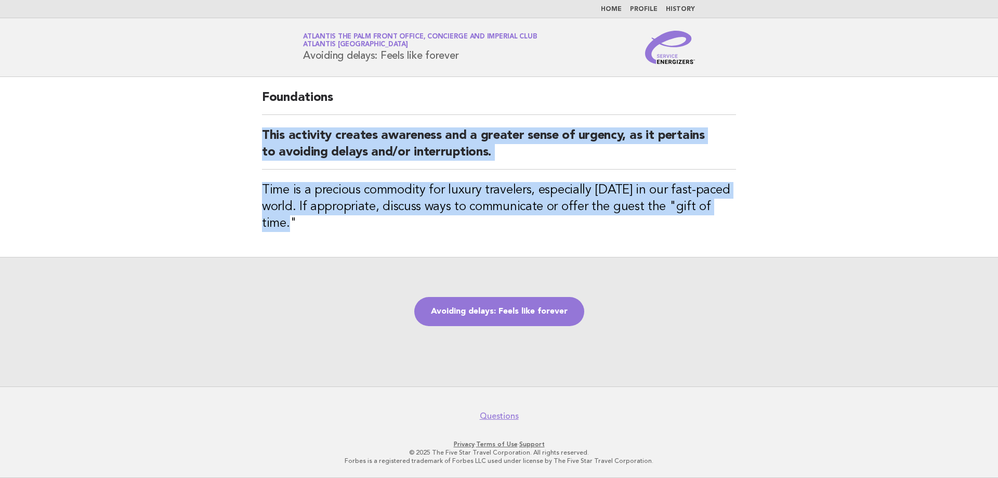 Image resolution: width=998 pixels, height=478 pixels. I want to click on h1: Avoiding delays: Feels like forever, so click(420, 47).